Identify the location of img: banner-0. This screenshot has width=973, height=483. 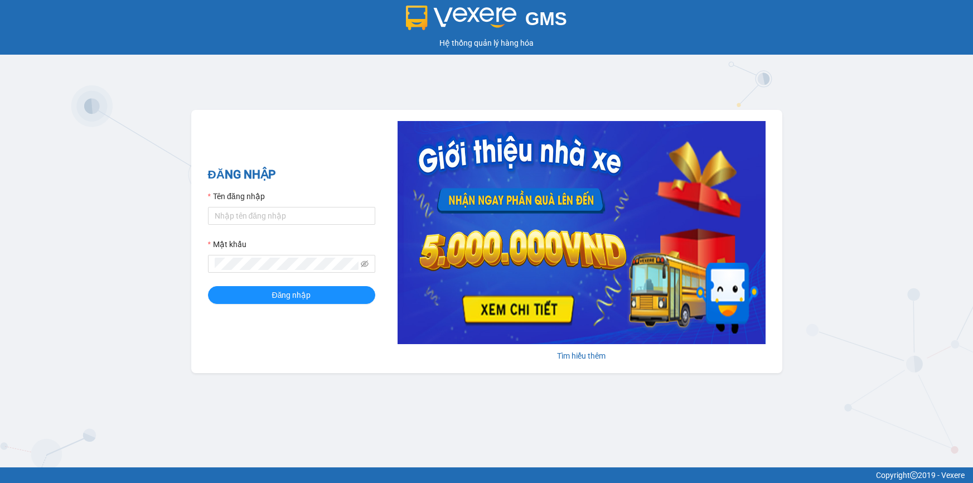
(581, 232).